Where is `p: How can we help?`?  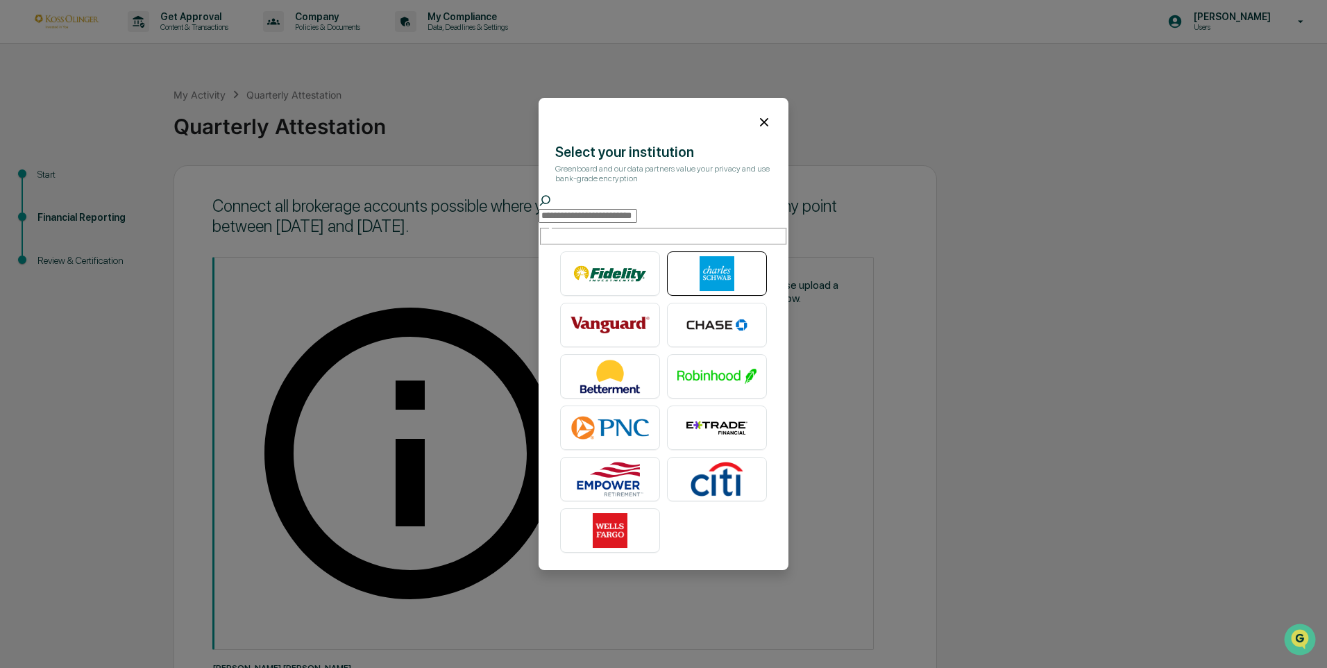 p: How can we help? is located at coordinates (133, 40).